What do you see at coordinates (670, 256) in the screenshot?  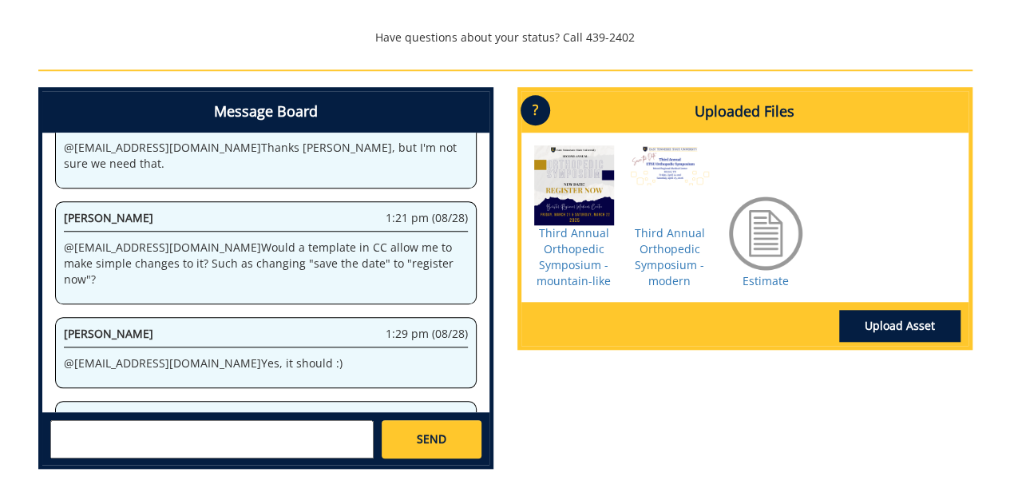 I see `a: Third Annual Orthopedic Symposium - modern` at bounding box center [670, 256].